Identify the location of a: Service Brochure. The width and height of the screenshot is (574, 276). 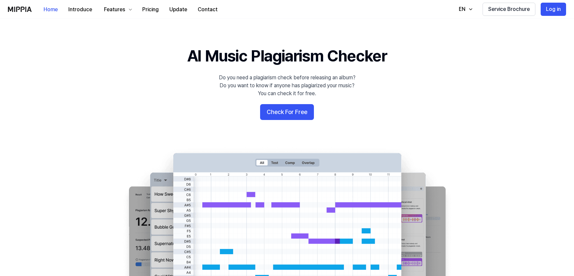
(509, 9).